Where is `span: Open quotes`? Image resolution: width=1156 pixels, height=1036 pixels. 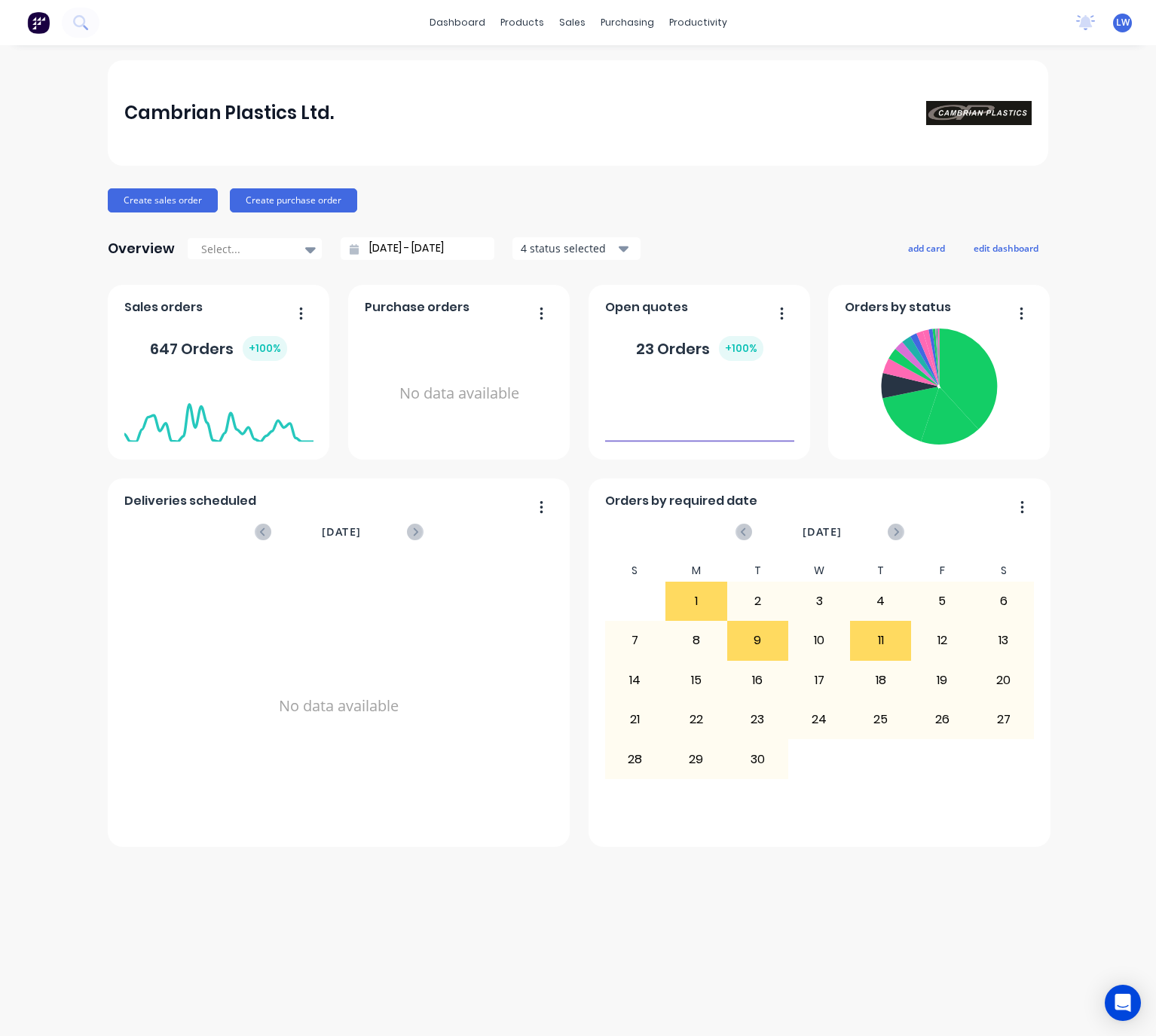
span: Open quotes is located at coordinates (646, 308).